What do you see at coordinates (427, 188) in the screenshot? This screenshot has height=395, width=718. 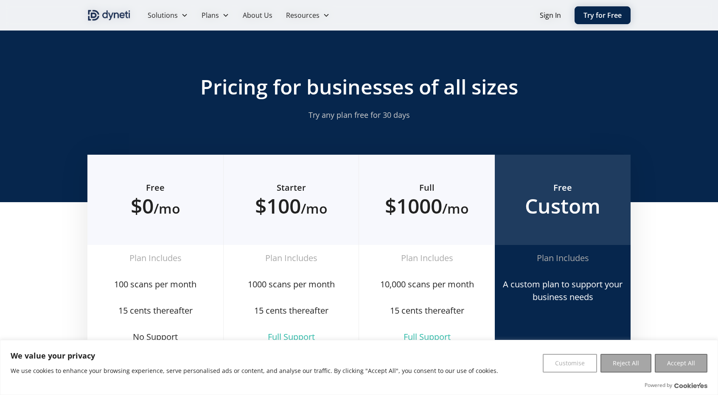 I see `h6: Full` at bounding box center [427, 188].